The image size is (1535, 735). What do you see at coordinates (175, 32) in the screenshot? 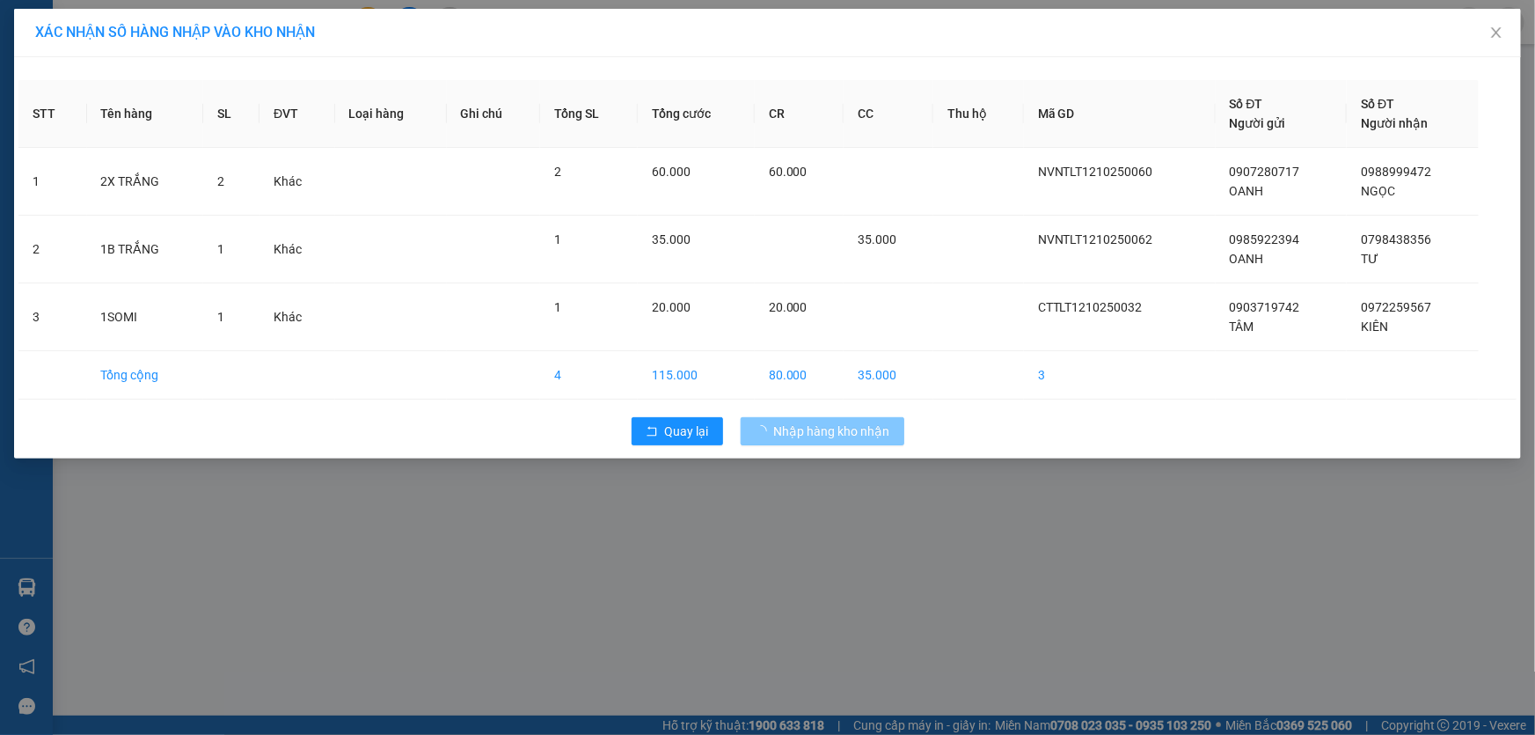
I see `span: XÁC NHẬN SỐ HÀNG NHẬP VÀO KHO NHẬN` at bounding box center [175, 32].